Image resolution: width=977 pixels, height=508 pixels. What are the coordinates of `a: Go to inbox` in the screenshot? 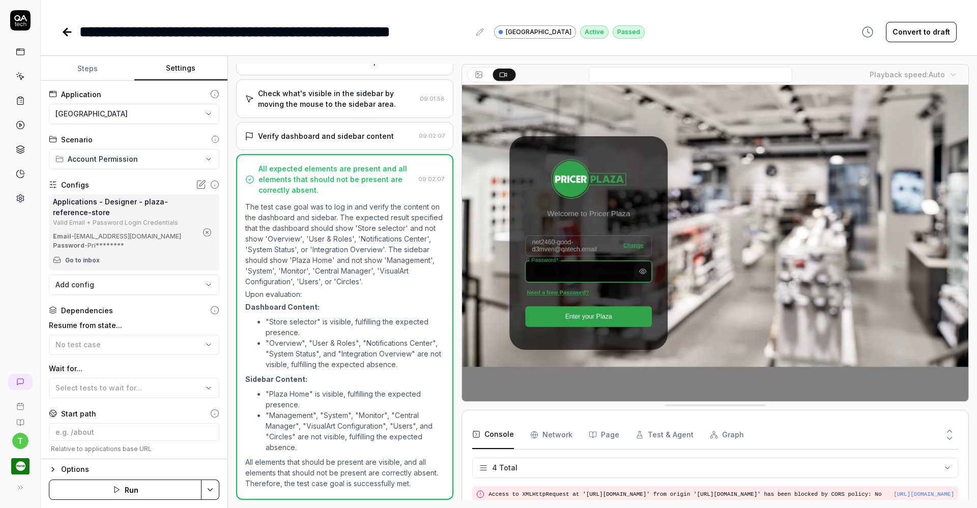 It's located at (82, 260).